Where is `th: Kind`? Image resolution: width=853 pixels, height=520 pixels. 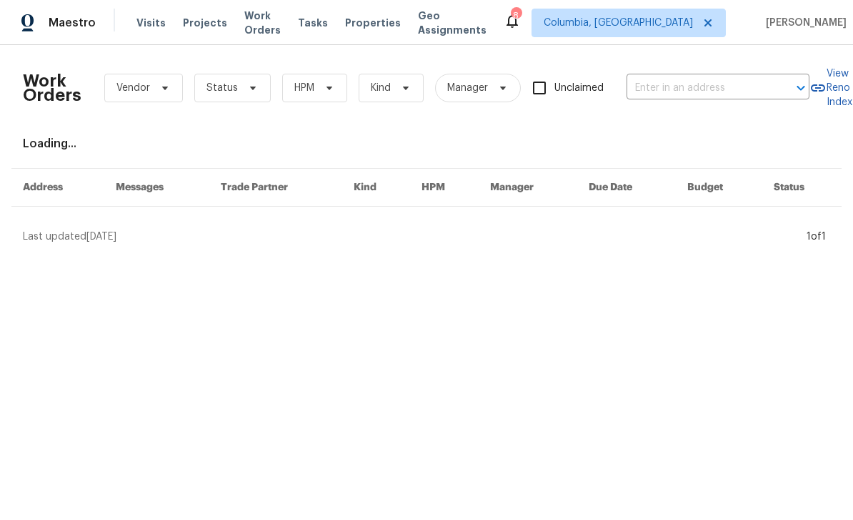
th: Kind is located at coordinates (376, 187).